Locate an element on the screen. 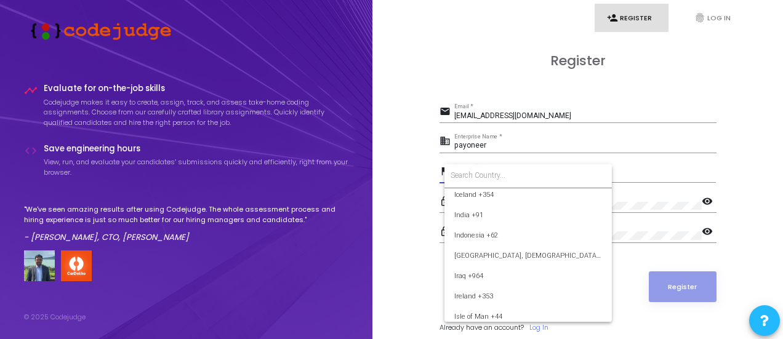 The height and width of the screenshot is (339, 783). span: Ireland +353 is located at coordinates (528, 296).